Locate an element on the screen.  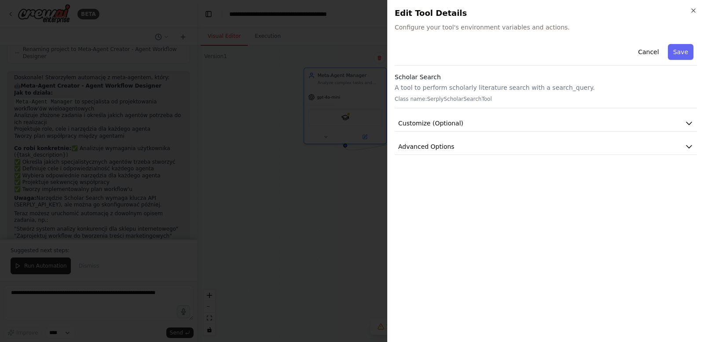
h3: Scholar Search is located at coordinates (545, 77).